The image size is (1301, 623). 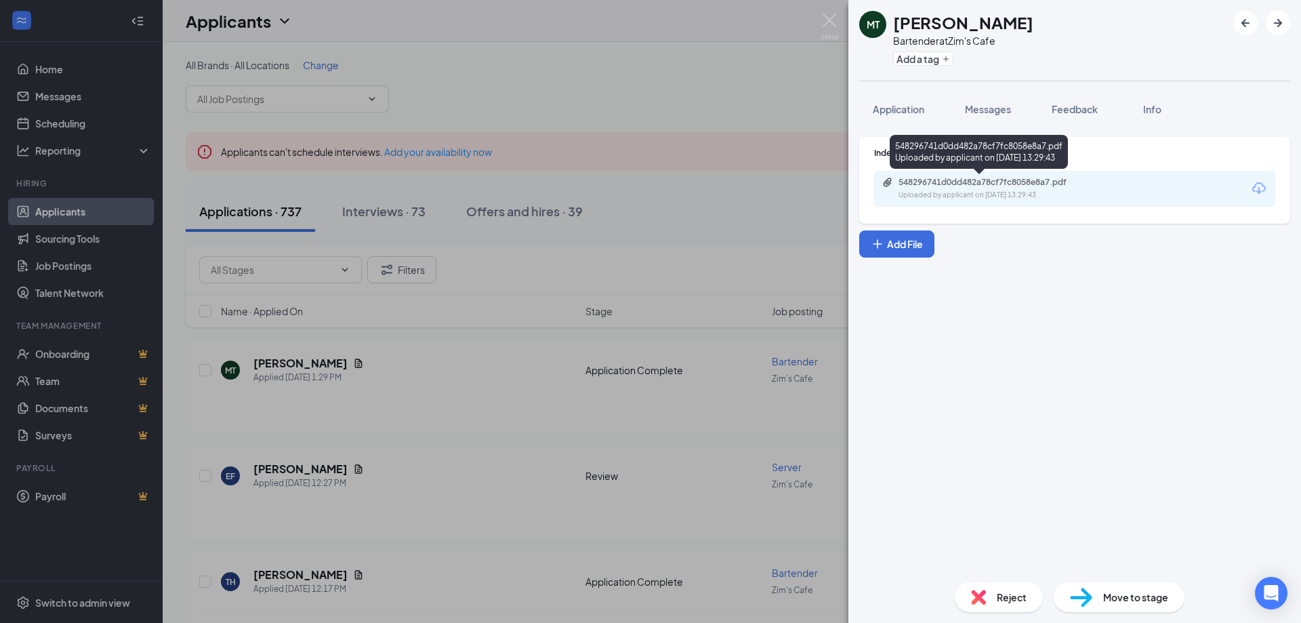 What do you see at coordinates (1075, 152) in the screenshot?
I see `div: Indeed Resume` at bounding box center [1075, 152].